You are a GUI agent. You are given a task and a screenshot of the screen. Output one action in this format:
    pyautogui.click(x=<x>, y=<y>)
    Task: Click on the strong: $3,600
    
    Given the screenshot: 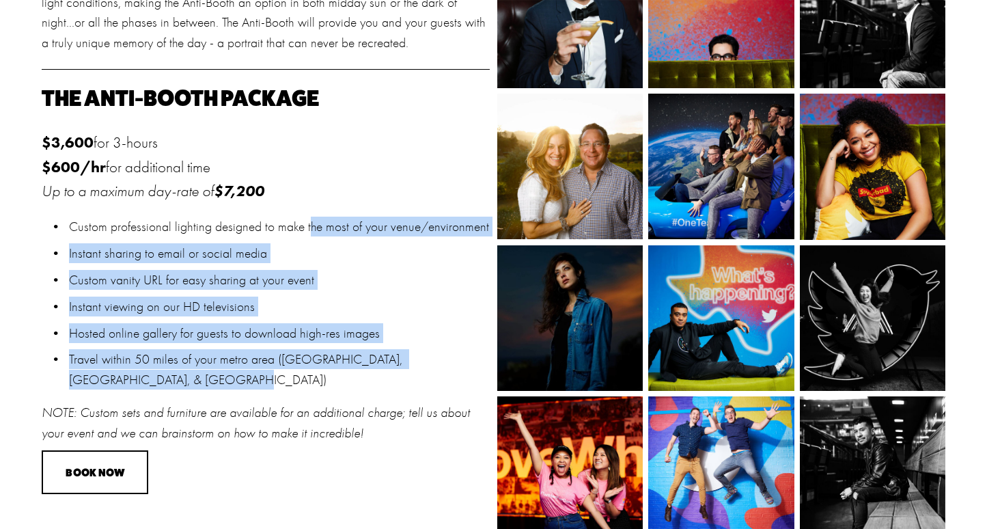 What is the action you would take?
    pyautogui.click(x=68, y=142)
    